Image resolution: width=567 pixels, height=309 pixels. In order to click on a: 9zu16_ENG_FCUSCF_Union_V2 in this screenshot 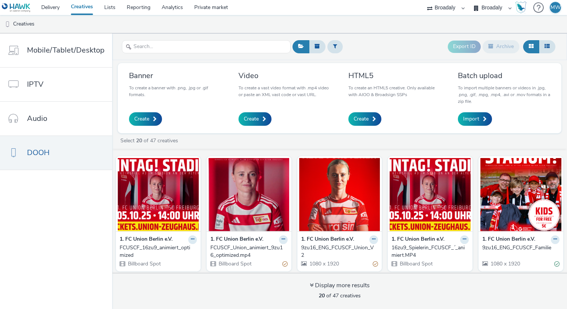, I will do `click(340, 251)`.